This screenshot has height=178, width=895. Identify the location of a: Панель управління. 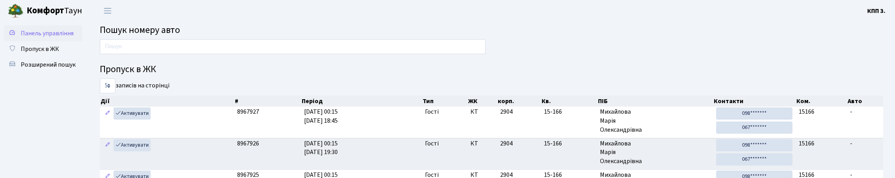
(43, 33).